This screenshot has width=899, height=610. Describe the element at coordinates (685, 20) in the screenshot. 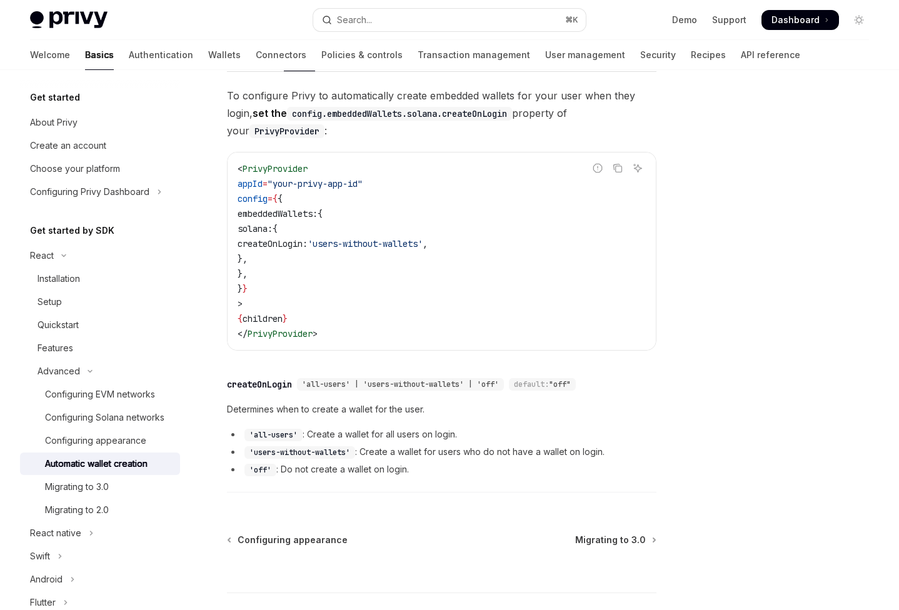

I see `a: Demo` at that location.